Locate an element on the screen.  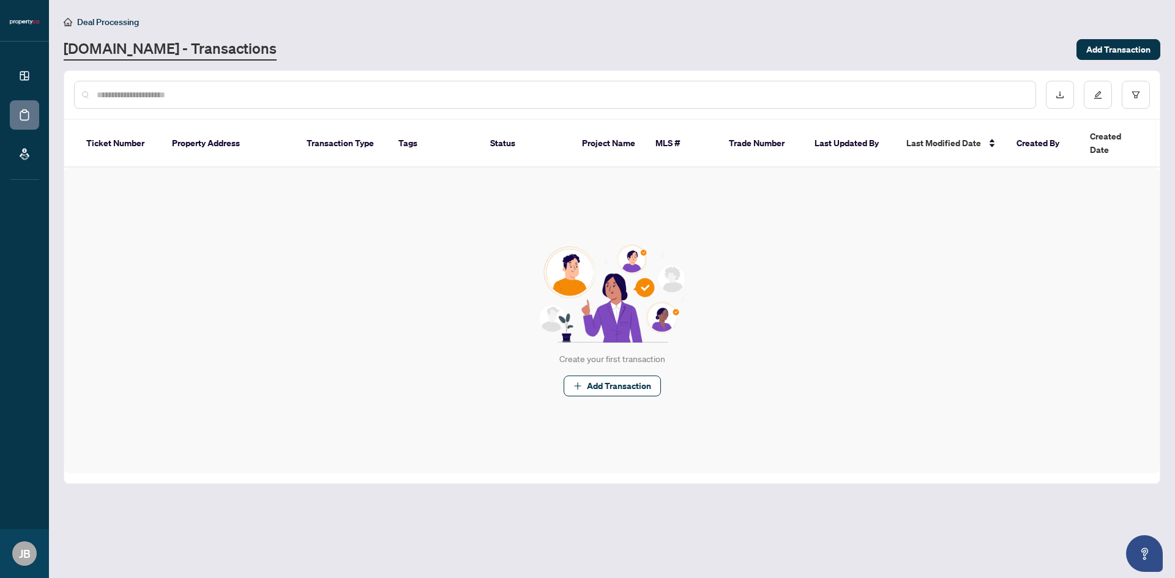
img: Null State Icon is located at coordinates (612, 294).